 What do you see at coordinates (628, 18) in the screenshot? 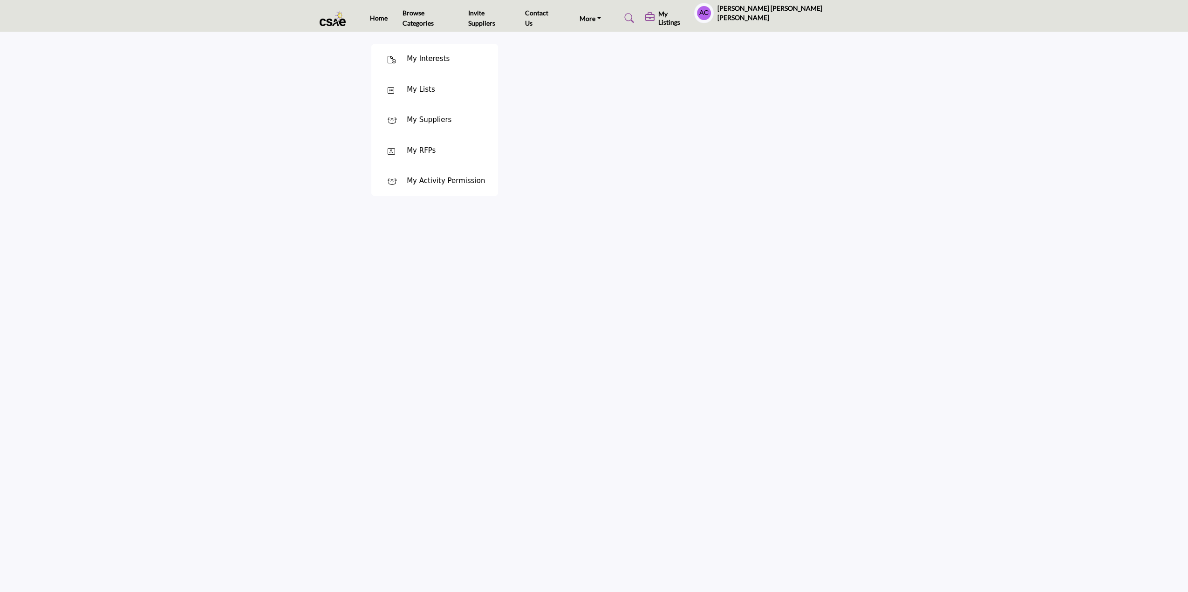
I see `a: Search` at bounding box center [628, 18].